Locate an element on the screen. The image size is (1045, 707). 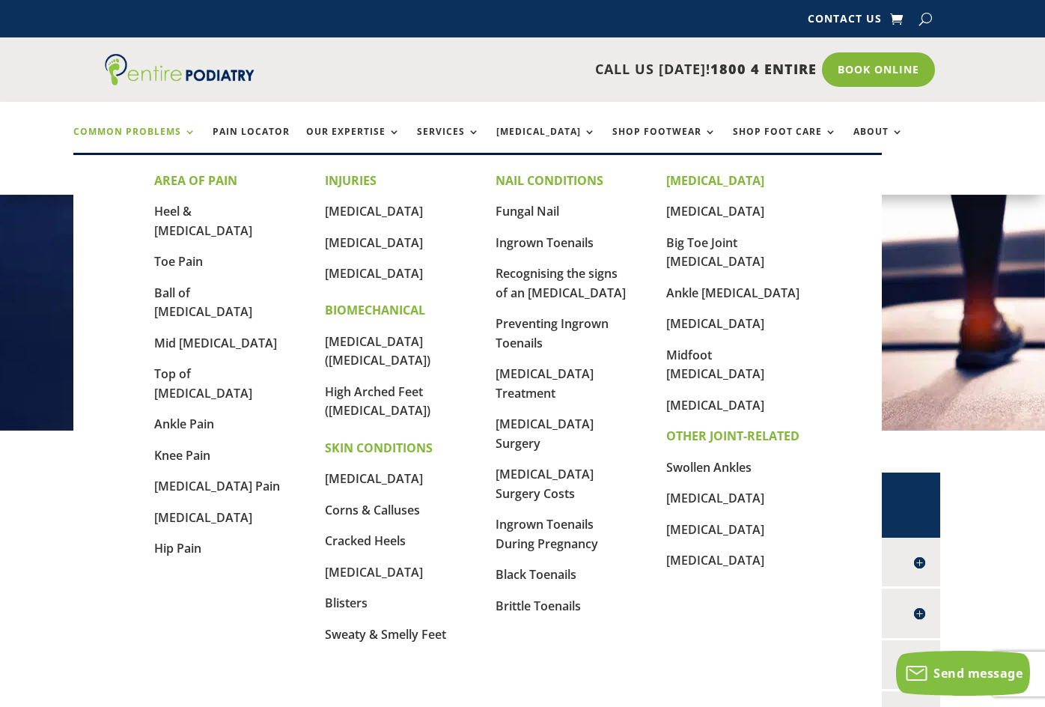
a: Contact Us is located at coordinates (845, 22).